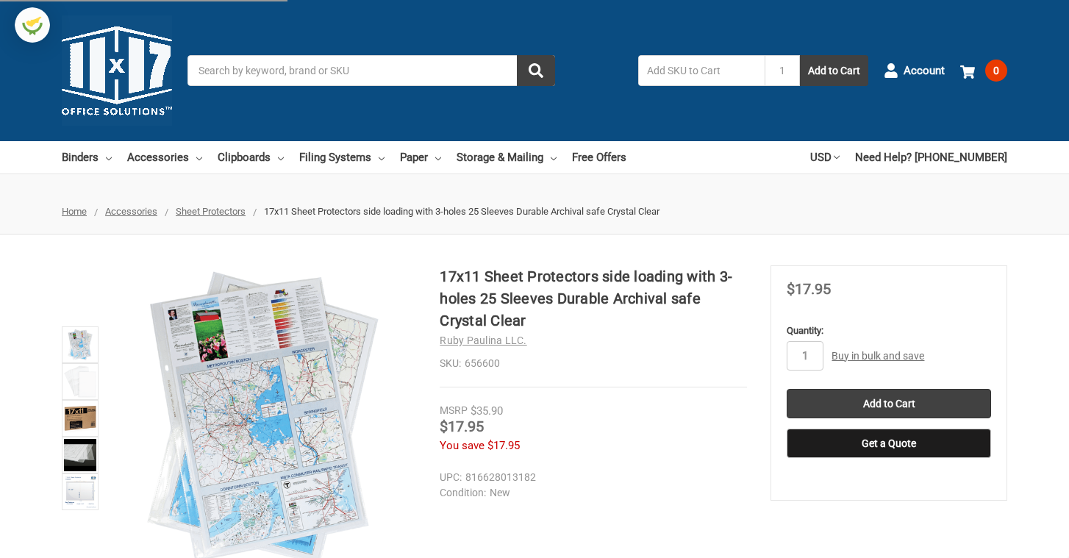 The height and width of the screenshot is (558, 1069). Describe the element at coordinates (924, 71) in the screenshot. I see `span: Account` at that location.